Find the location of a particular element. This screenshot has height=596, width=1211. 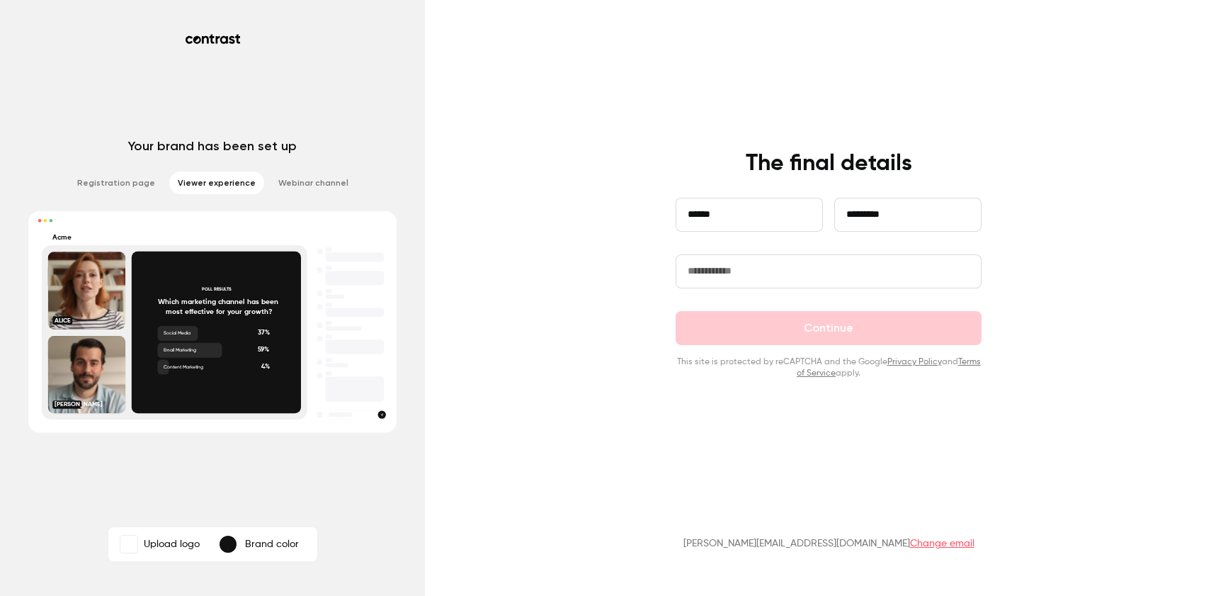

a: Privacy Policy is located at coordinates (914, 362).